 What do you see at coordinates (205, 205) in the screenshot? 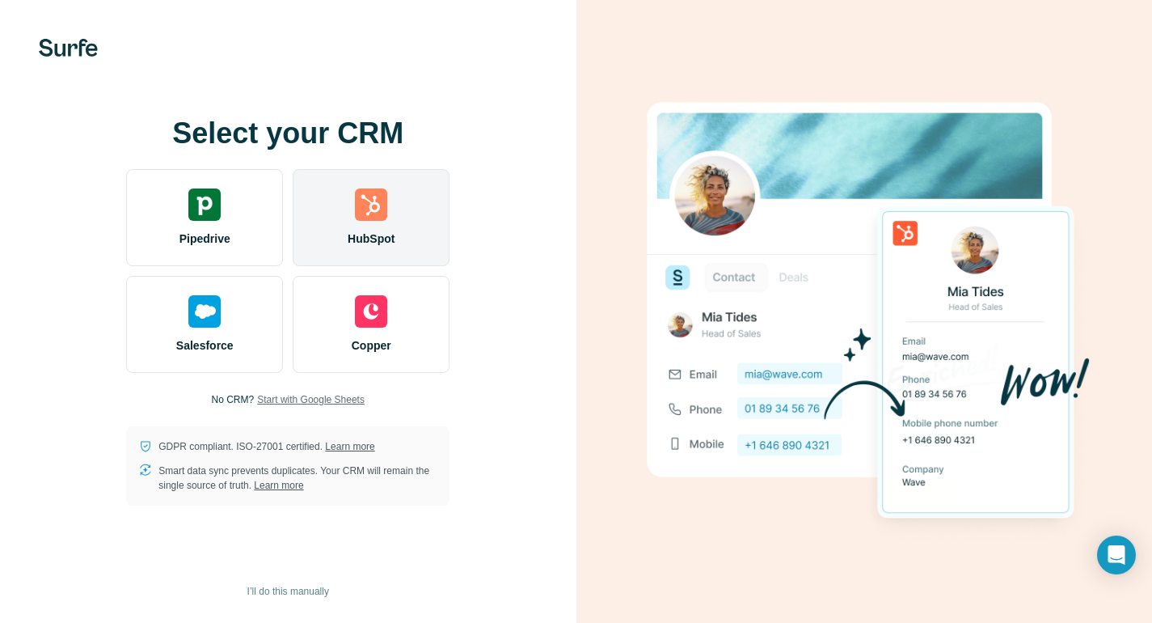
I see `img: pipedrive's logo` at bounding box center [205, 205].